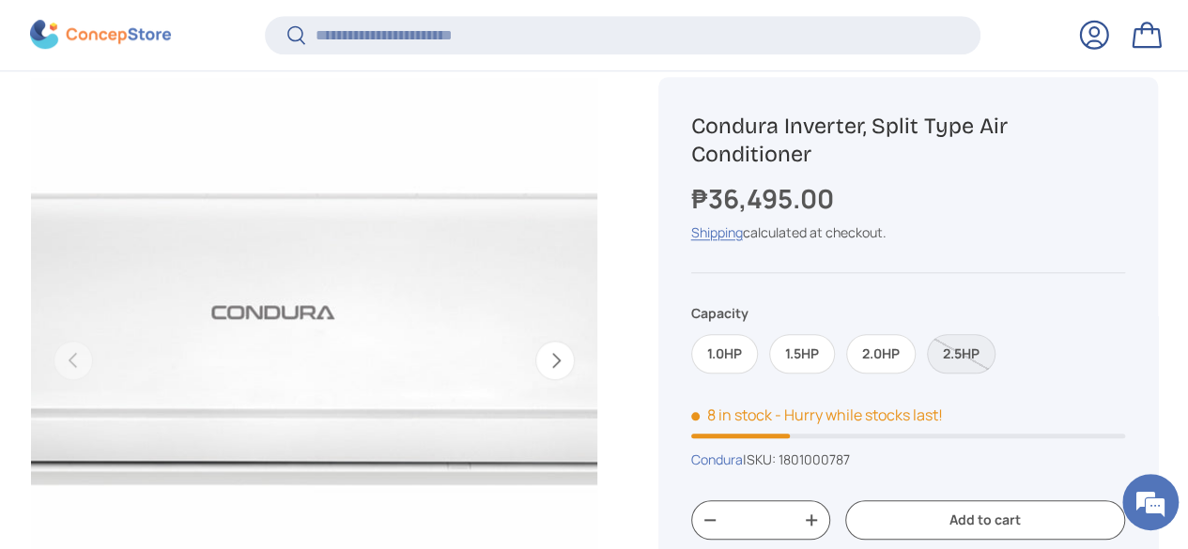  I want to click on img: ConcepStore, so click(100, 35).